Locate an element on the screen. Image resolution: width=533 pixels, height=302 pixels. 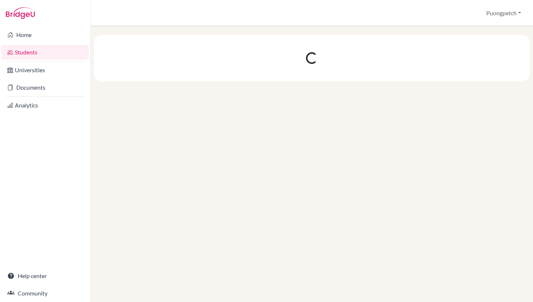
a: Universities is located at coordinates (45, 70).